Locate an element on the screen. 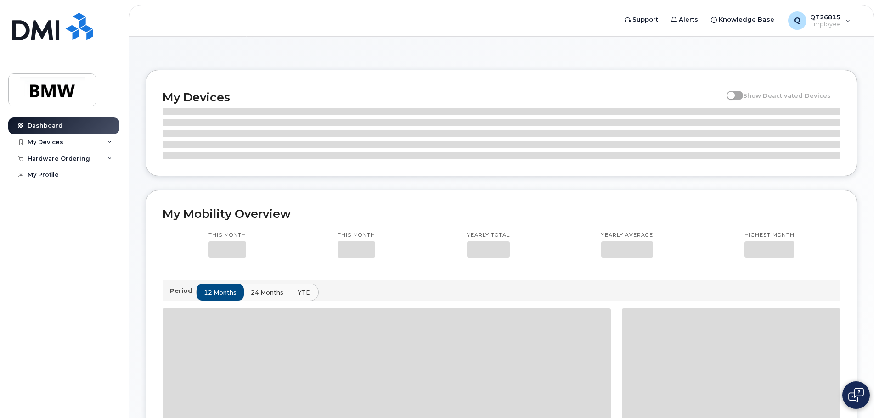 Image resolution: width=879 pixels, height=418 pixels. span: YTD is located at coordinates (304, 292).